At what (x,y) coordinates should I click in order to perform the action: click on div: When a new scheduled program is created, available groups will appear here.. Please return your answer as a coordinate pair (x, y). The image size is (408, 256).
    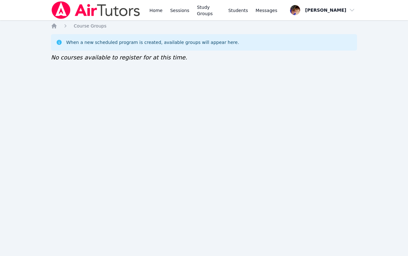
    Looking at the image, I should click on (152, 42).